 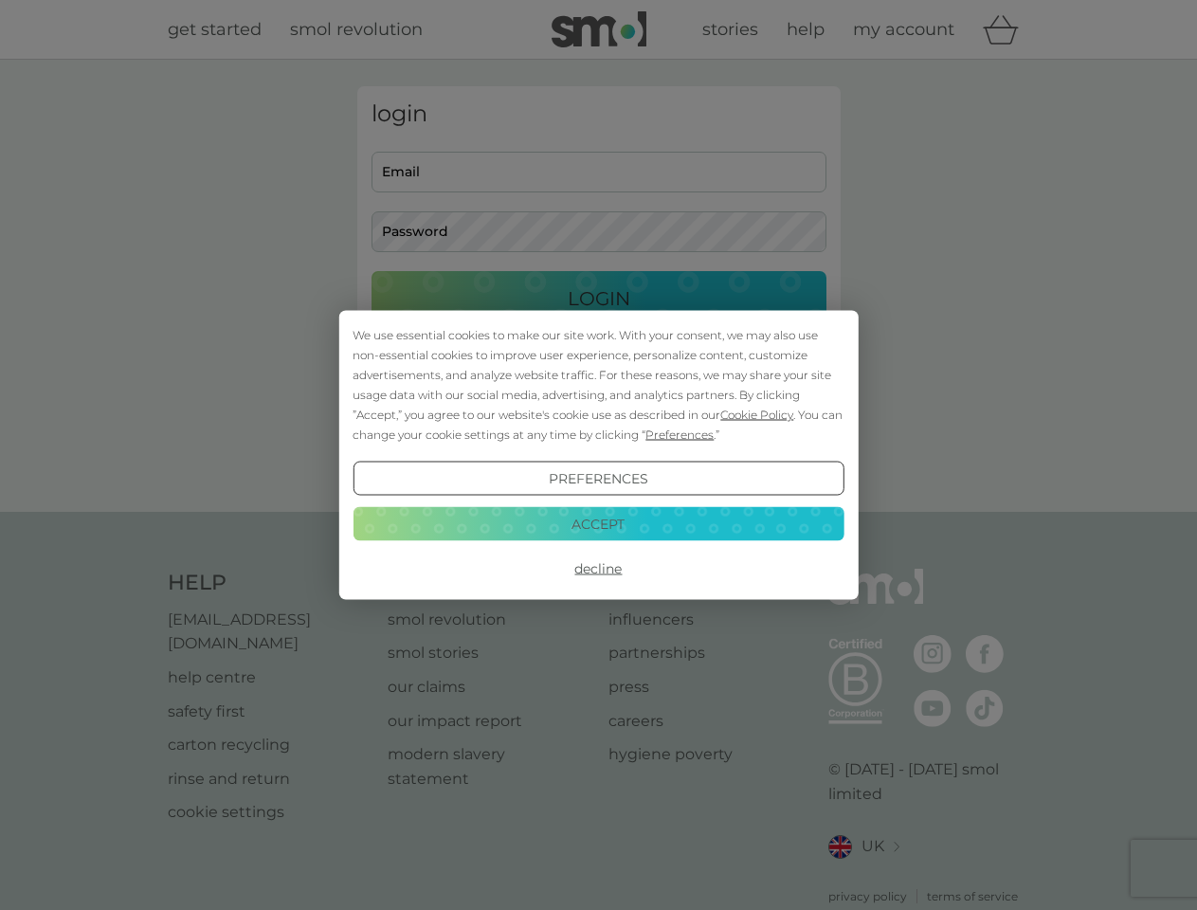 I want to click on button: Accept, so click(x=598, y=523).